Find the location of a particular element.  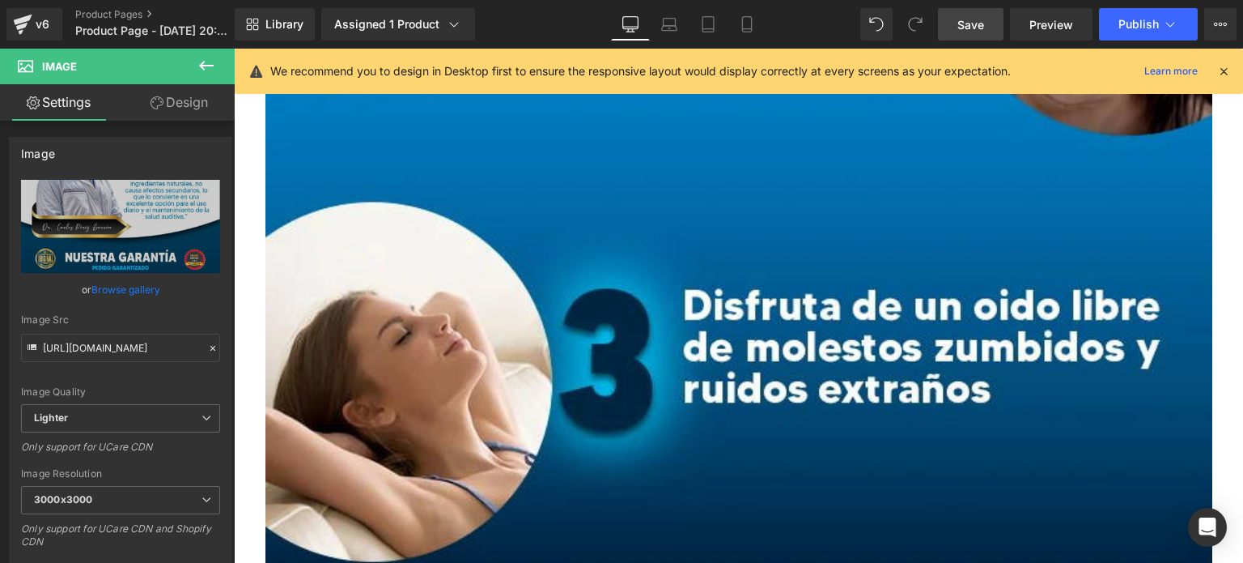

a: Mobile is located at coordinates (747, 24).